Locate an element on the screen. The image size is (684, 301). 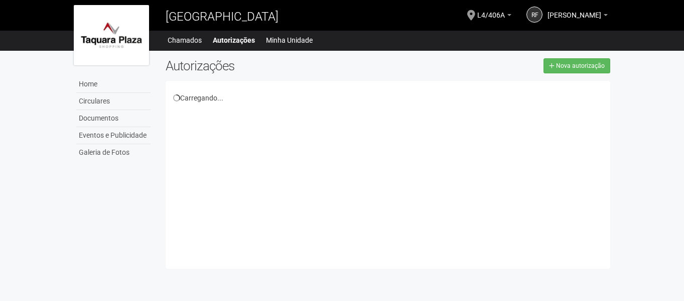
img: logo.jpg is located at coordinates (111, 35).